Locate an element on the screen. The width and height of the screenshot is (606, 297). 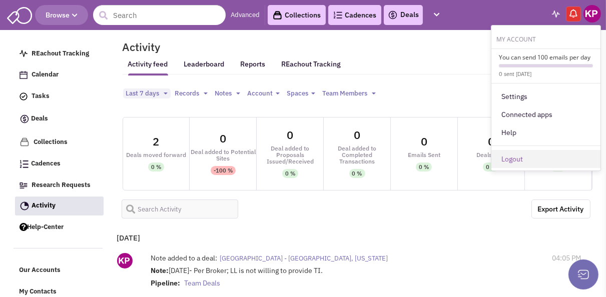
h6: My Account is located at coordinates (546, 38).